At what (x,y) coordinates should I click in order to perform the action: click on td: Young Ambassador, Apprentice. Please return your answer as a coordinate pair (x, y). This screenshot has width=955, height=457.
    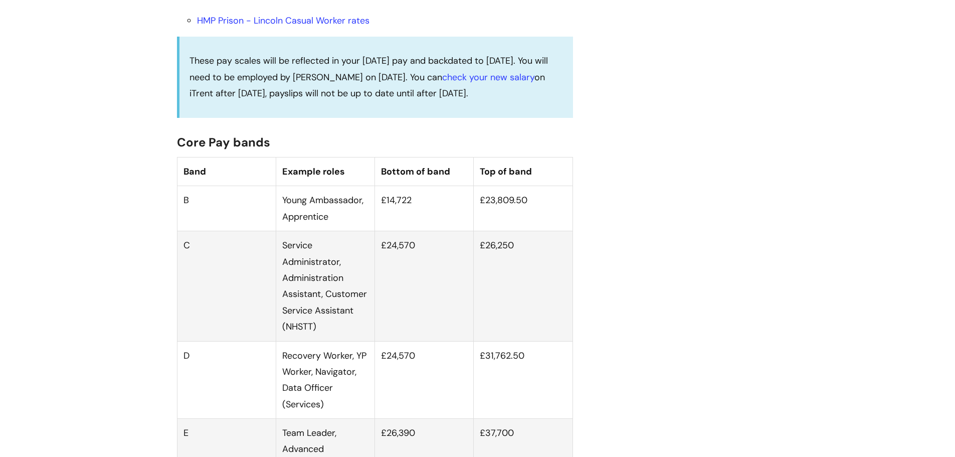
    Looking at the image, I should click on (325, 209).